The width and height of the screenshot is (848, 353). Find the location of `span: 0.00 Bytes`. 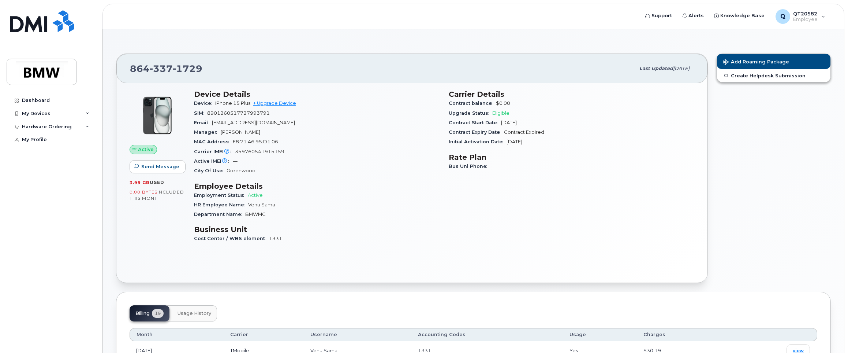

span: 0.00 Bytes is located at coordinates (144, 192).